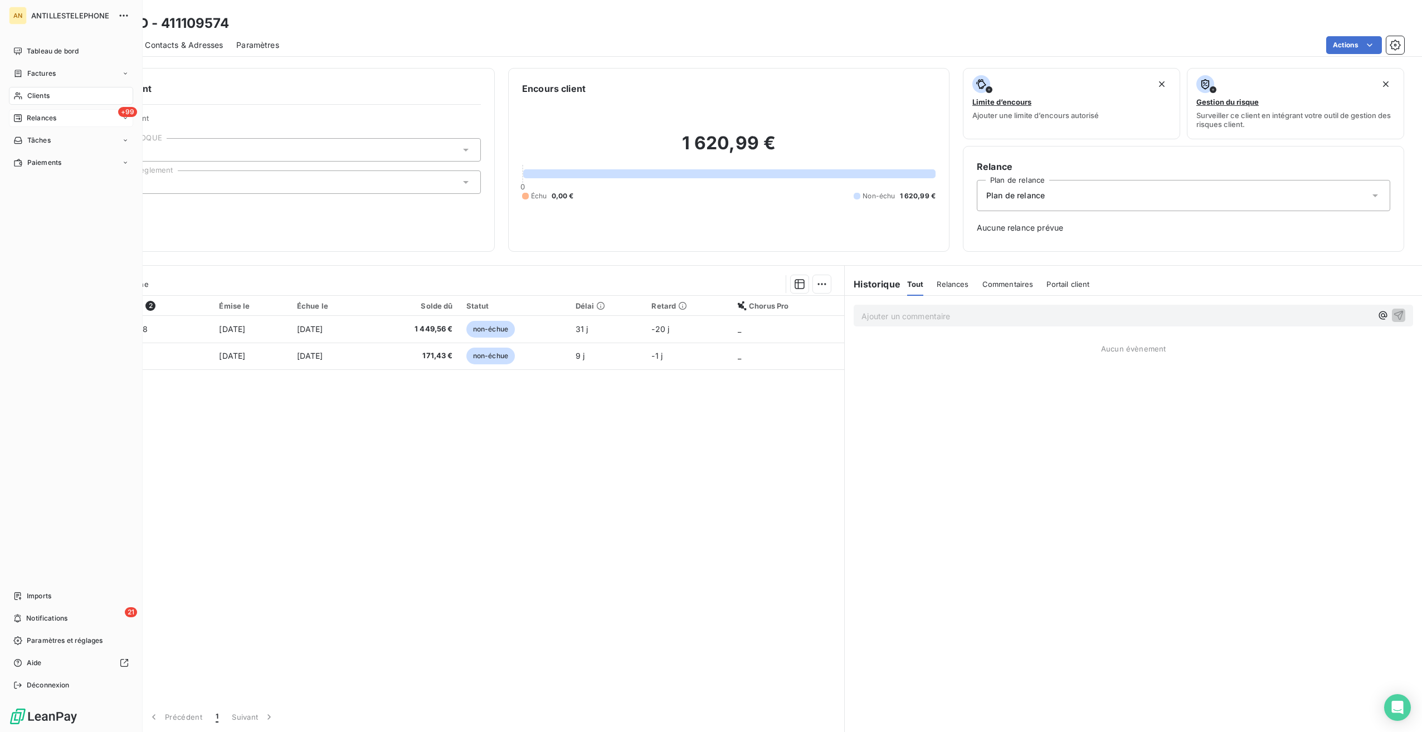 This screenshot has height=732, width=1422. I want to click on span: Aucun évènement, so click(1134, 349).